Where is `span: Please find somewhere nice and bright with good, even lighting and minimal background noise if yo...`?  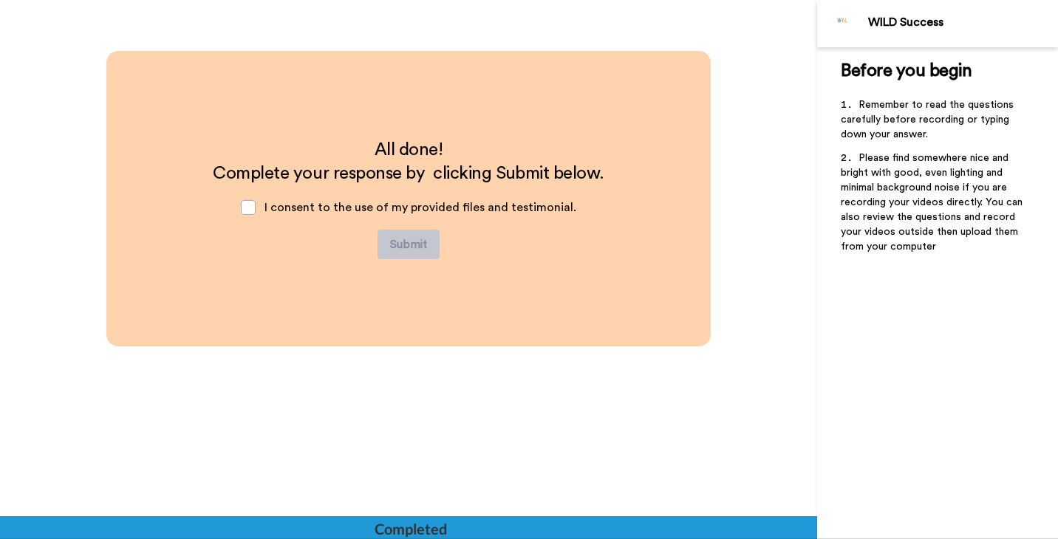 span: Please find somewhere nice and bright with good, even lighting and minimal background noise if yo... is located at coordinates (933, 202).